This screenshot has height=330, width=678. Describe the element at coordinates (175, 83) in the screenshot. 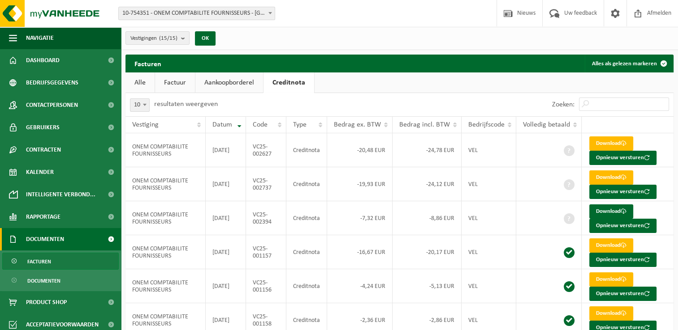

I see `a: Factuur` at that location.